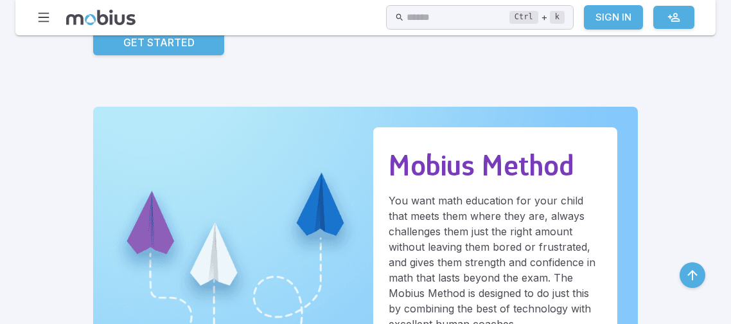 The image size is (731, 324). Describe the element at coordinates (613, 17) in the screenshot. I see `a: Sign In` at that location.